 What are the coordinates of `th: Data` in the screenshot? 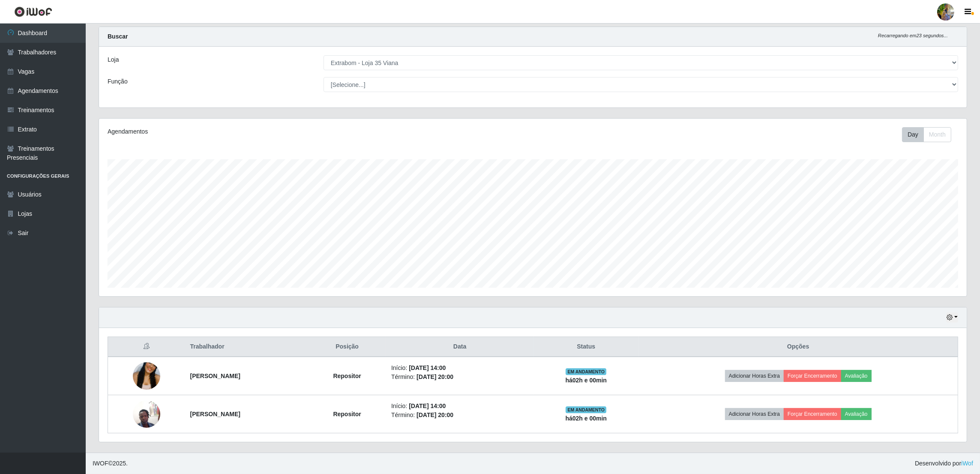 It's located at (460, 347).